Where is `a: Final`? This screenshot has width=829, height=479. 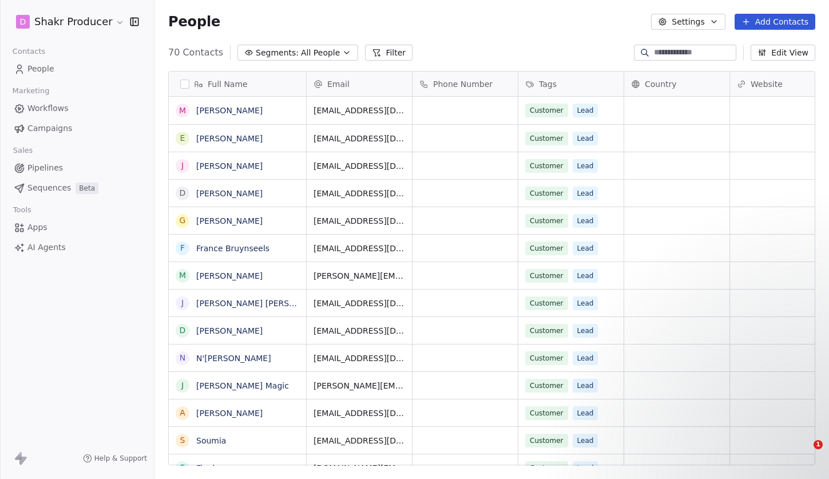
a: Final is located at coordinates (206, 468).